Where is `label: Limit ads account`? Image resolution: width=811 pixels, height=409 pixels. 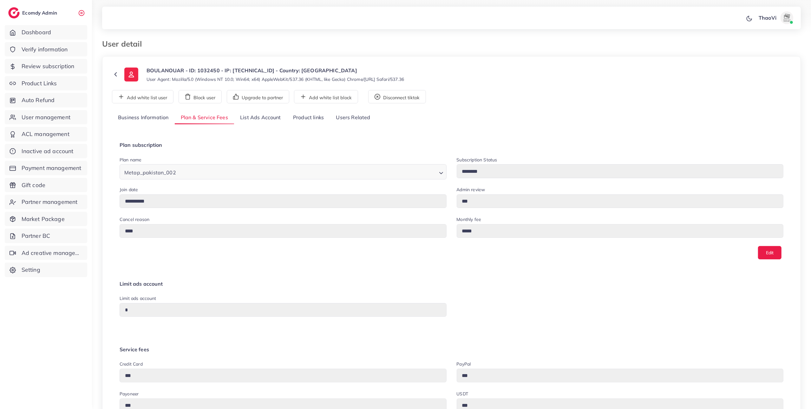 label: Limit ads account is located at coordinates (138, 298).